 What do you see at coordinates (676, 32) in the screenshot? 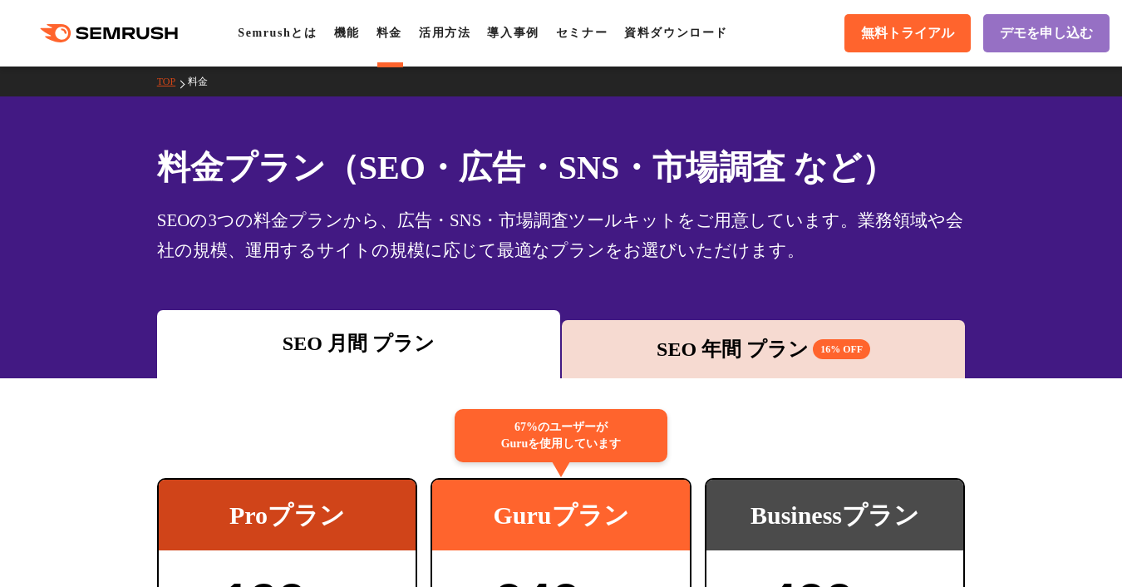
I see `a: 資料ダウンロード` at bounding box center [676, 32].